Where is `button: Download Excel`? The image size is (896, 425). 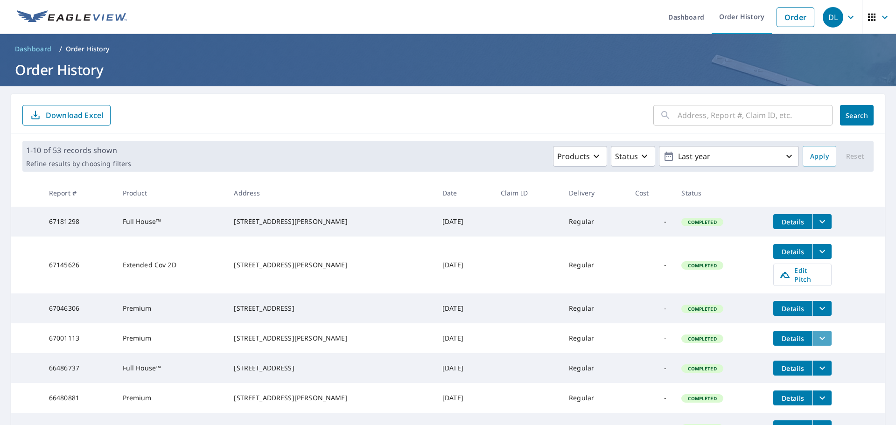 button: Download Excel is located at coordinates (66, 115).